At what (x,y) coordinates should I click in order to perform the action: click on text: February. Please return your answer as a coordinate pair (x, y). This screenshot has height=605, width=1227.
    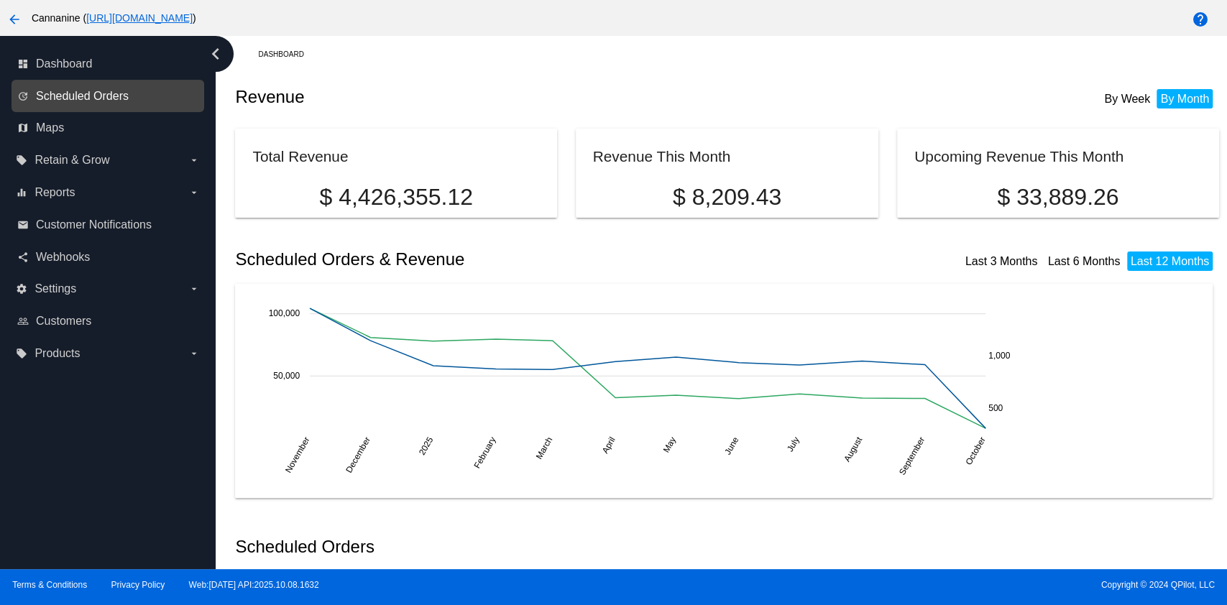
    Looking at the image, I should click on (485, 453).